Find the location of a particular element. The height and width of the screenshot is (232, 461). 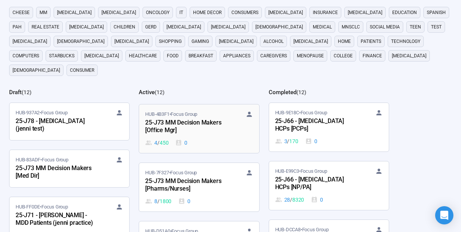

span: mnsclc is located at coordinates (351, 27).